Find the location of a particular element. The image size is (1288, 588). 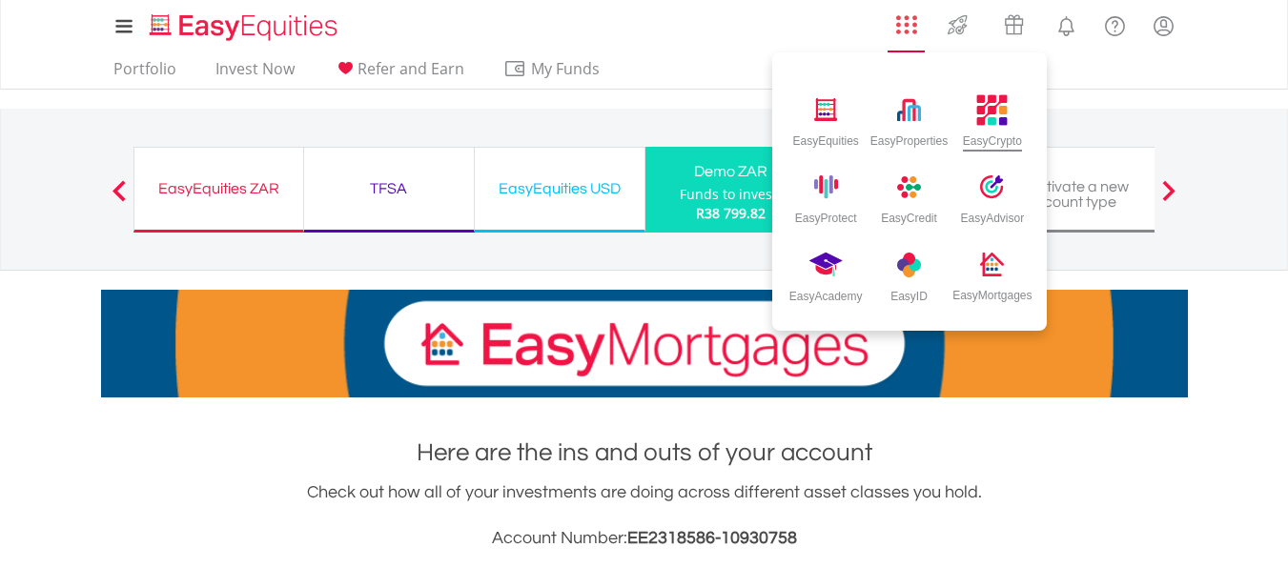

a: FAQ's and Support is located at coordinates (1114, 24).